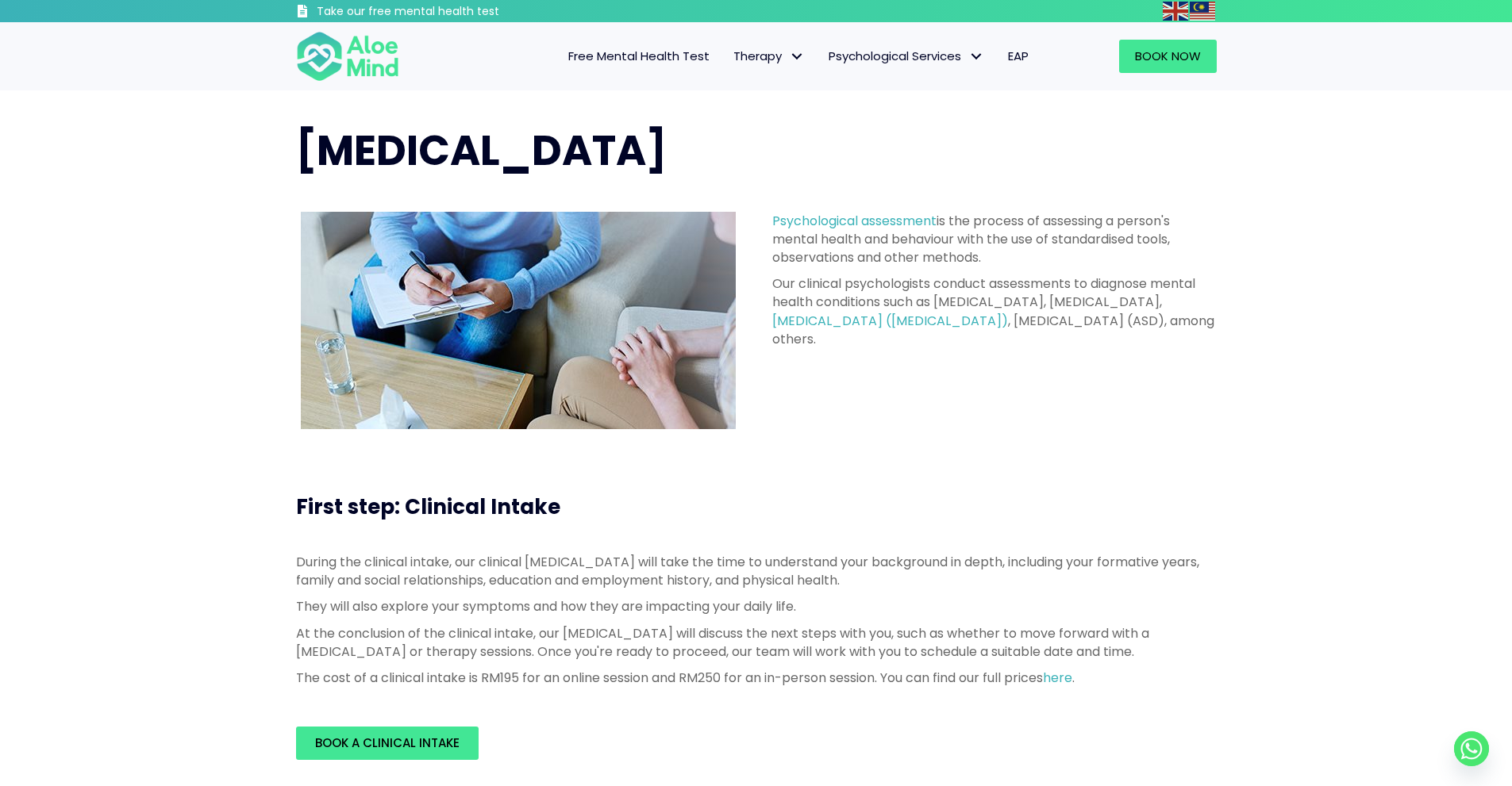  What do you see at coordinates (1471, 748) in the screenshot?
I see `a: Whatsapp` at bounding box center [1471, 748].